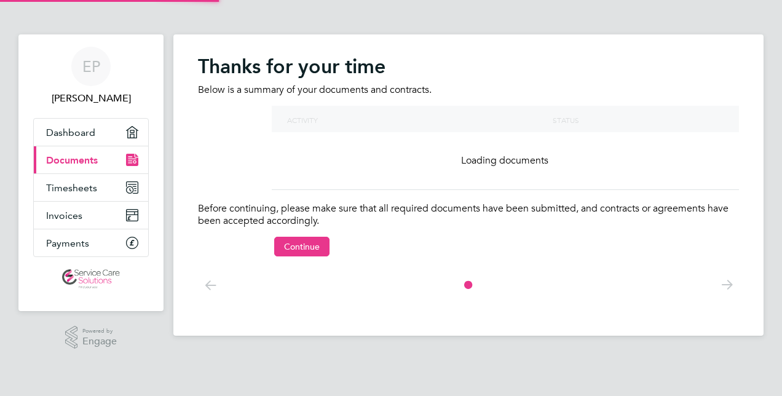  What do you see at coordinates (91, 66) in the screenshot?
I see `span: EP` at bounding box center [91, 66].